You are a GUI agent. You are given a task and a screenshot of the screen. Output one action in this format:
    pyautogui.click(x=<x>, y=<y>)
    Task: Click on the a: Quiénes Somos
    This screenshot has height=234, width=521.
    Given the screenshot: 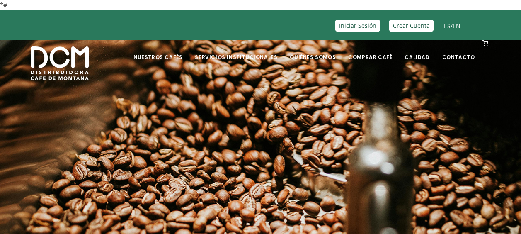 What is the action you would take?
    pyautogui.click(x=313, y=51)
    